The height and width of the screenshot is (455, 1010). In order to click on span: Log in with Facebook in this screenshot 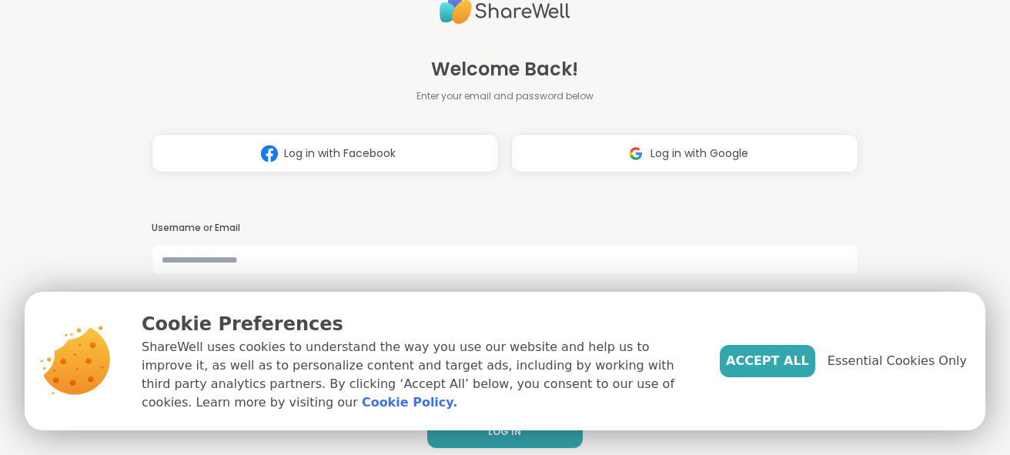, I will do `click(339, 153)`.